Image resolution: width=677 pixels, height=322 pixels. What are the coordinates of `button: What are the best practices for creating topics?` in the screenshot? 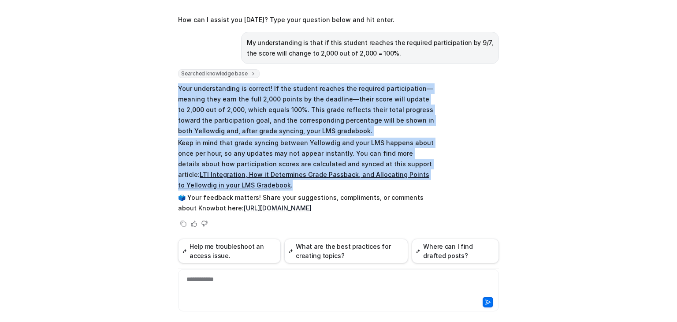 It's located at (346, 251).